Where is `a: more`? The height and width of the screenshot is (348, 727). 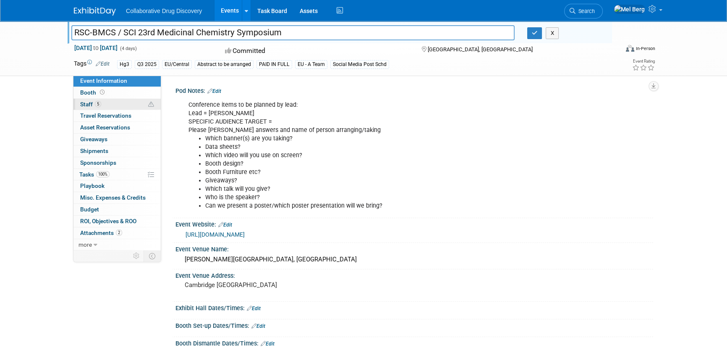
a: more is located at coordinates (117, 244).